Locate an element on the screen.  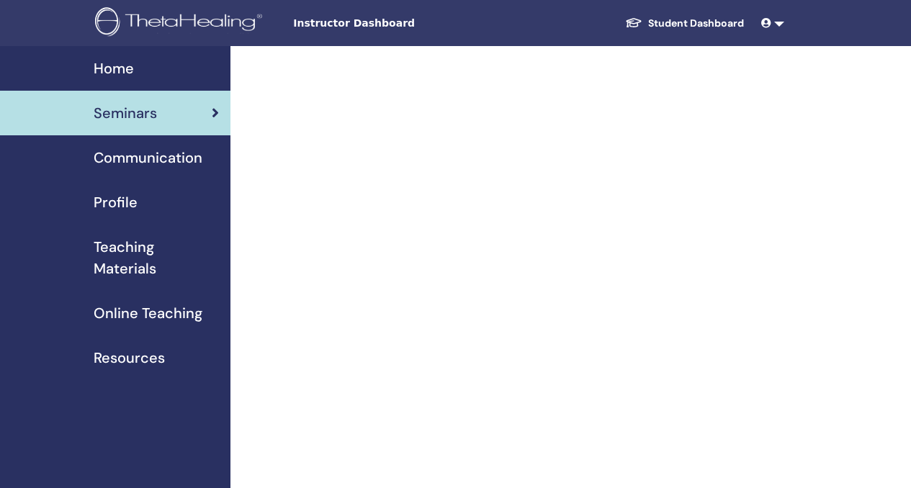
a: Student Dashboard is located at coordinates (684, 23).